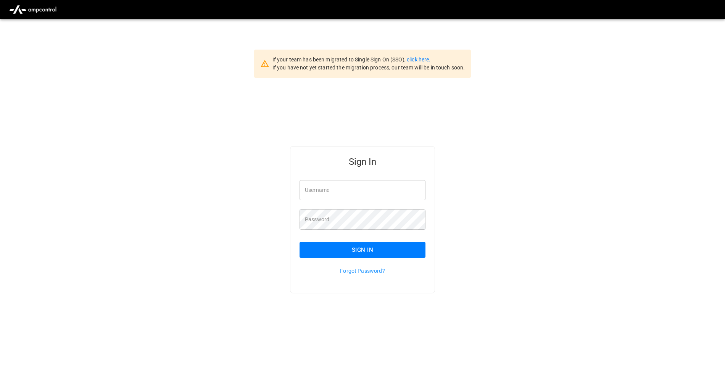  Describe the element at coordinates (368, 68) in the screenshot. I see `span: If you have not yet started the migration process, our team will be in touch soon.` at that location.